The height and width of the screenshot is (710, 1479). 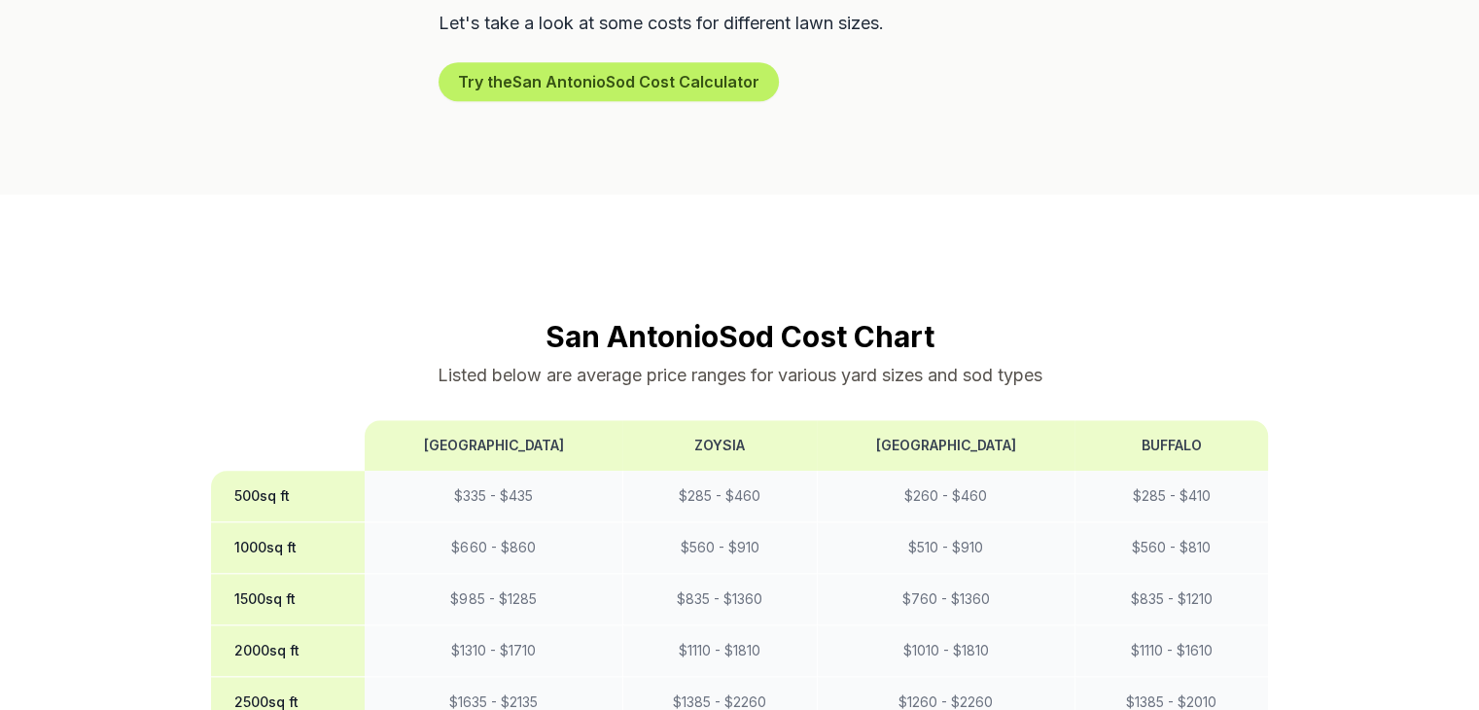 What do you see at coordinates (288, 547) in the screenshot?
I see `th: 1000 sq ft` at bounding box center [288, 547].